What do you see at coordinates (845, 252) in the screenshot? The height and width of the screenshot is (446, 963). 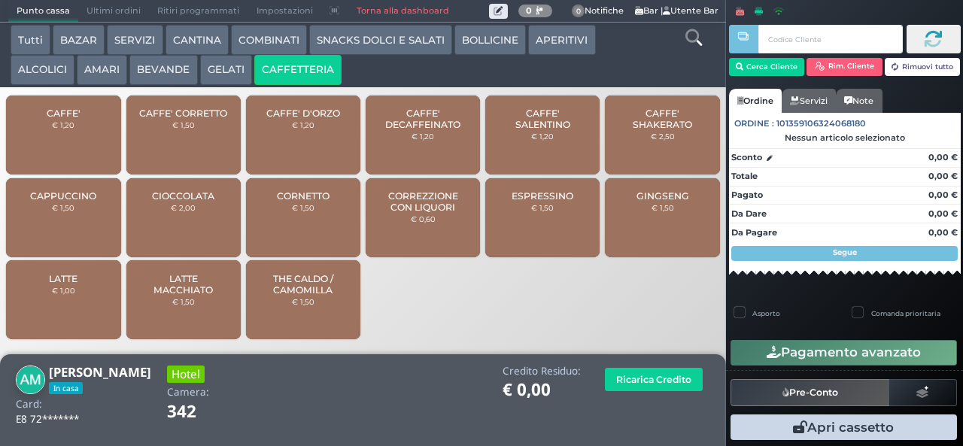 I see `strong: Segue` at bounding box center [845, 252].